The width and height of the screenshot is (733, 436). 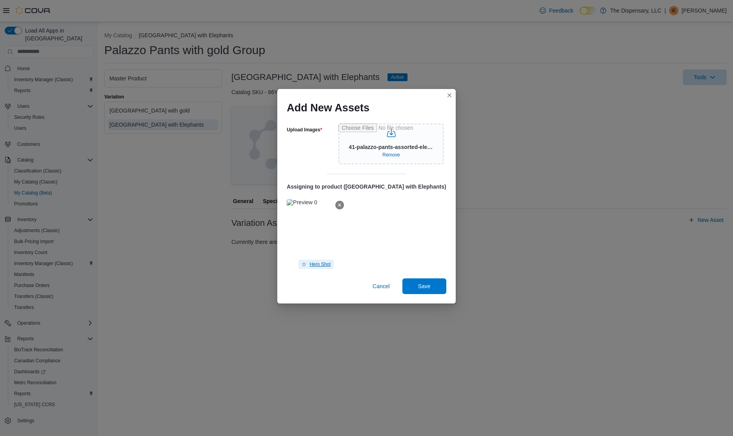 I want to click on img: Preview 0, so click(x=301, y=202).